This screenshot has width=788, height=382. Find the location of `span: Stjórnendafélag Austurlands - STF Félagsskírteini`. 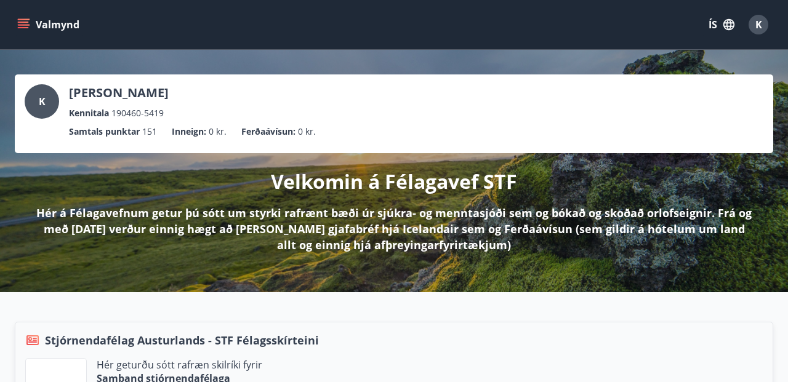

span: Stjórnendafélag Austurlands - STF Félagsskírteini is located at coordinates (182, 340).